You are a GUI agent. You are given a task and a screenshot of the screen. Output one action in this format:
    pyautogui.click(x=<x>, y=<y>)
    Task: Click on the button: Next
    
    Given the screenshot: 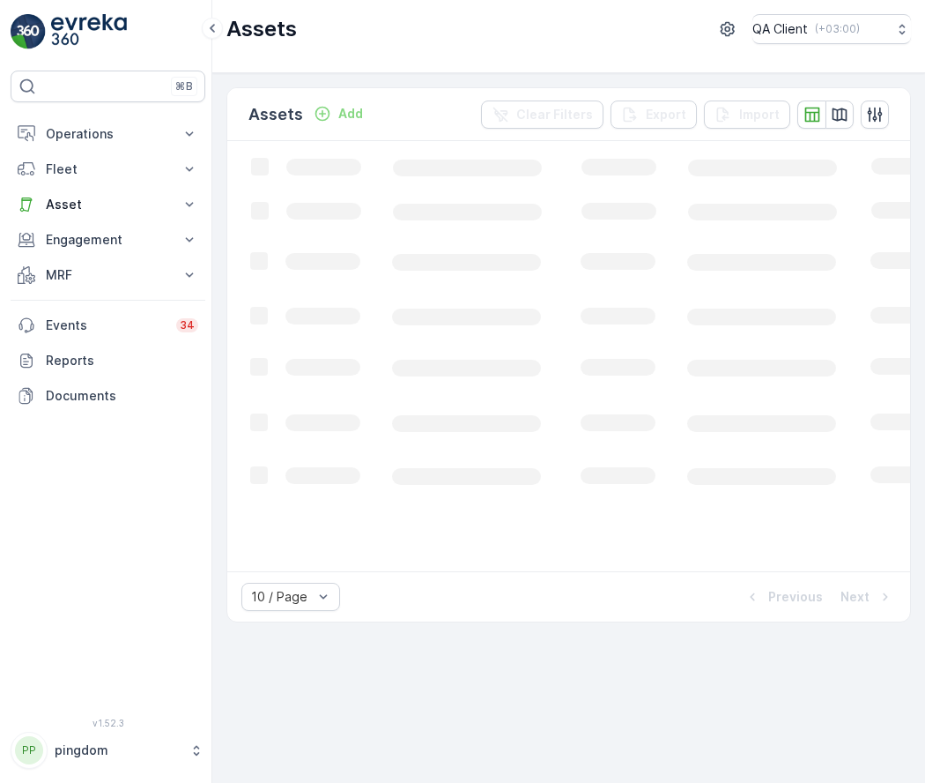 What is the action you would take?
    pyautogui.click(x=867, y=597)
    